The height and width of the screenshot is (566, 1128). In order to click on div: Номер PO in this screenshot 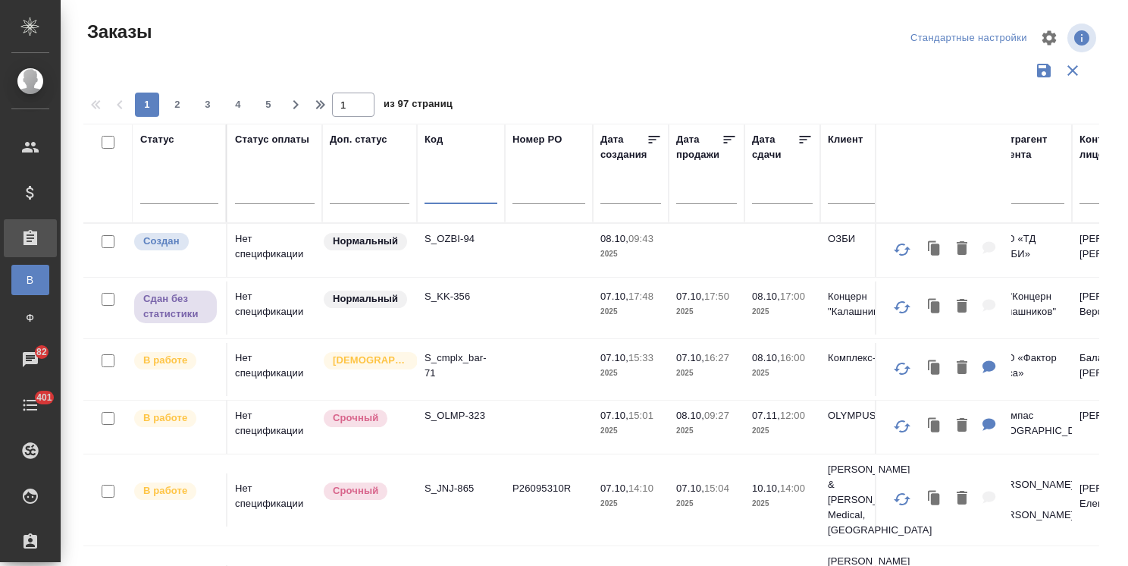, I will do `click(537, 140)`.